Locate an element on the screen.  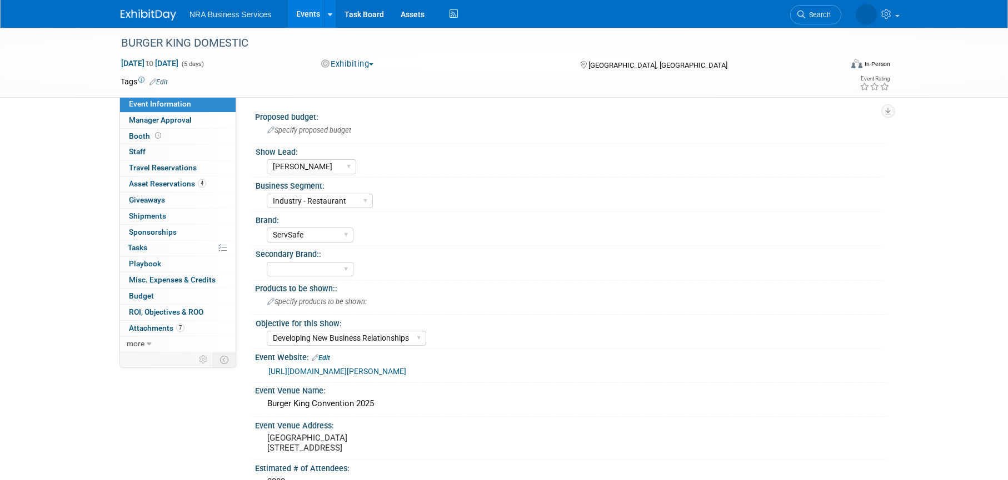
span: more is located at coordinates (136, 344).